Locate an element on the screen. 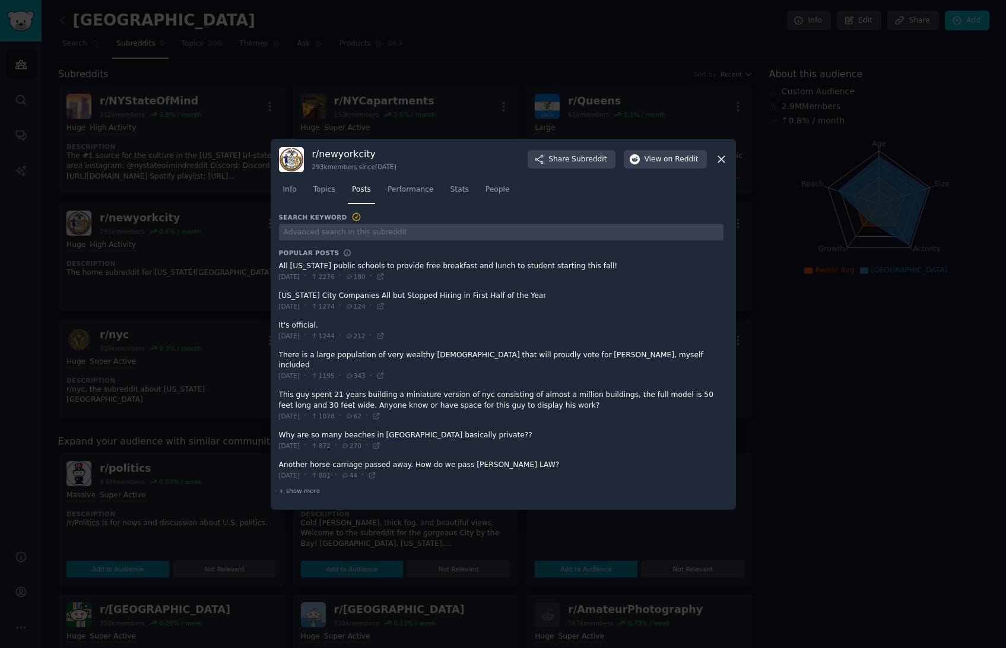 The height and width of the screenshot is (648, 1006). a: Stats is located at coordinates (460, 192).